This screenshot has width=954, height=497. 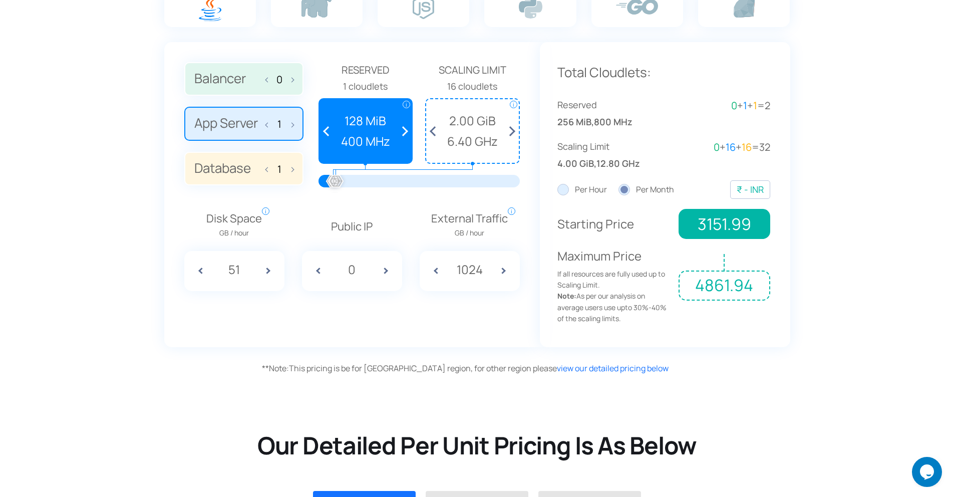 I want to click on span: 2.00 GiB, so click(x=472, y=121).